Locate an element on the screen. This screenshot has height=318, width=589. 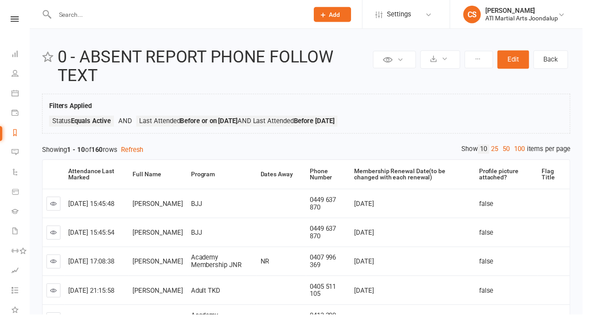
a: Assessments is located at coordinates (20, 274).